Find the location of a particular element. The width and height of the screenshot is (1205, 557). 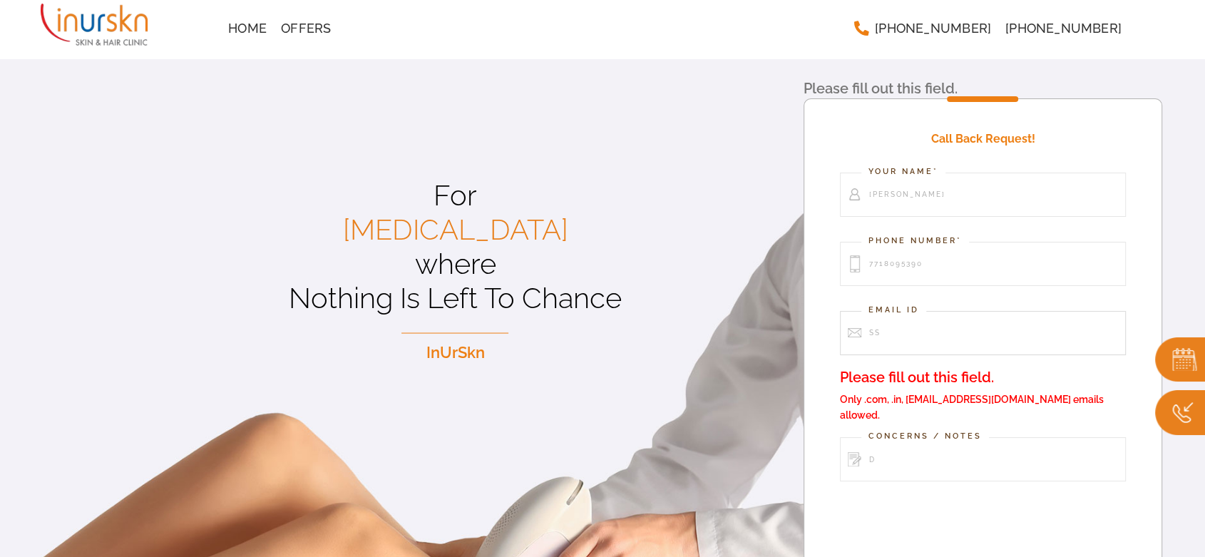

span: Please fill out this field. is located at coordinates (982, 377).